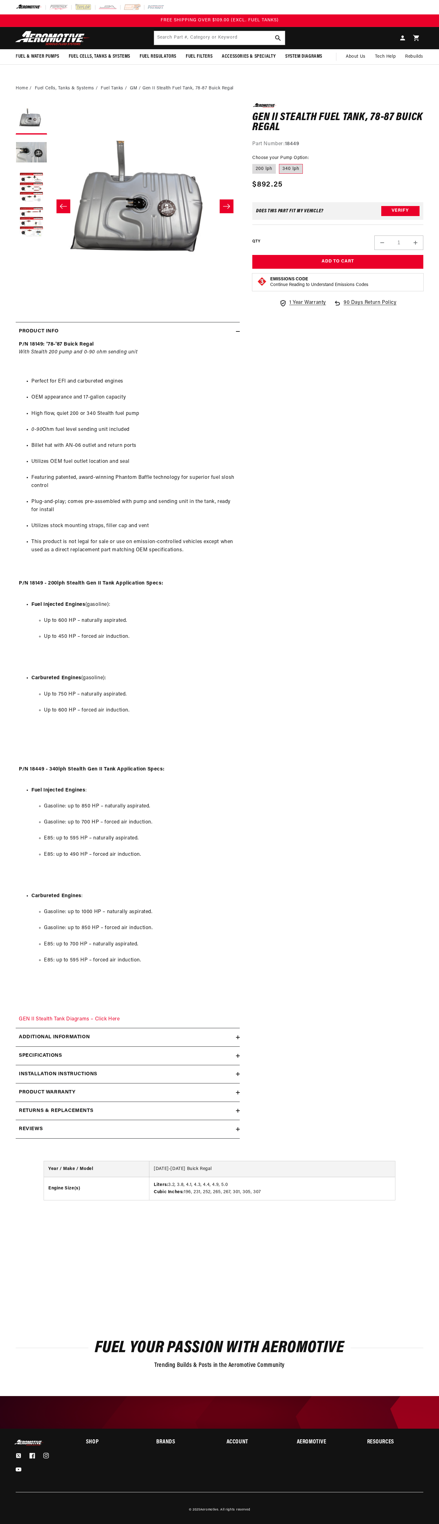  What do you see at coordinates (97, 1188) in the screenshot?
I see `th: Engine Size(s)` at bounding box center [97, 1188].